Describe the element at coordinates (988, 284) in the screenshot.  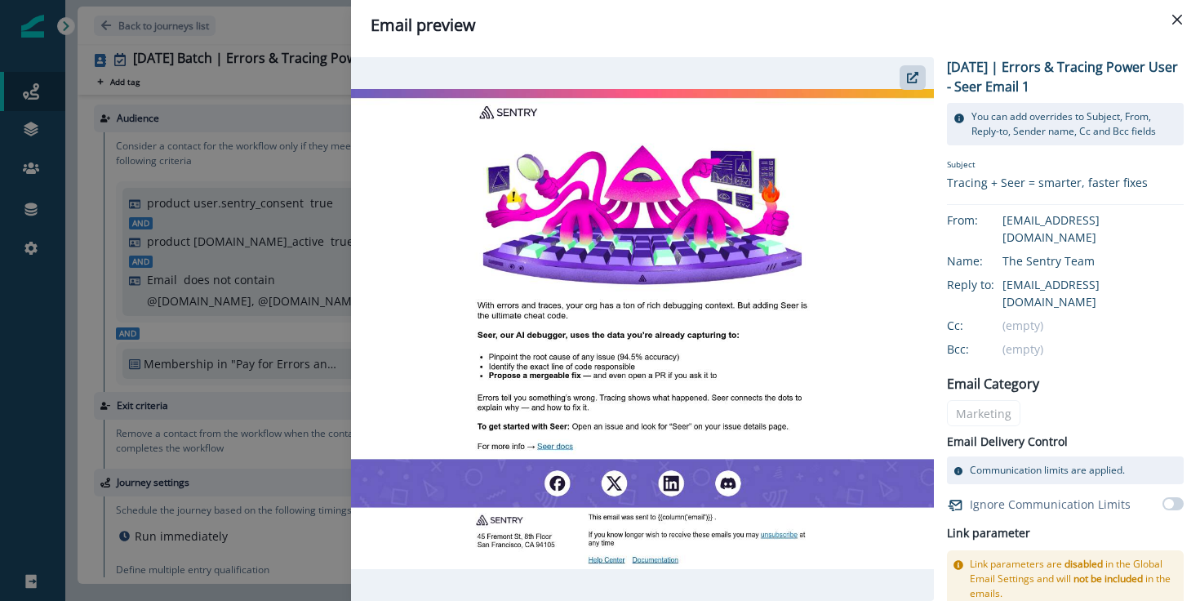
I see `div: Reply to:` at that location.